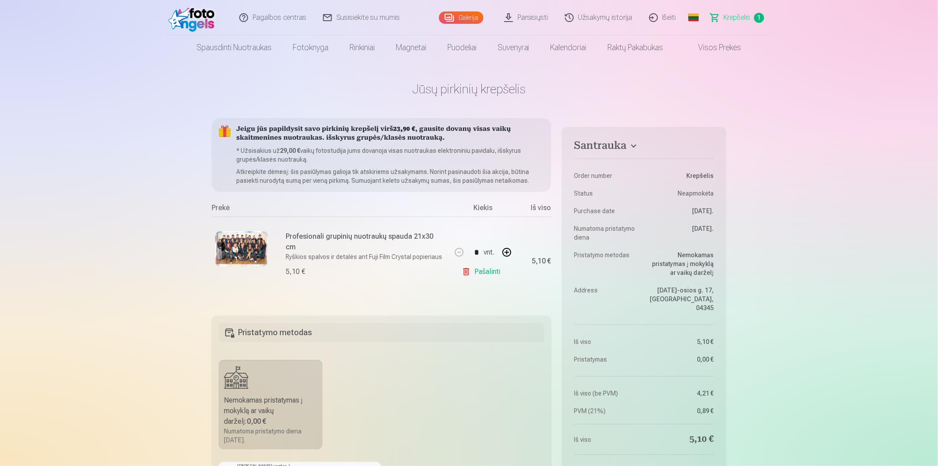 This screenshot has height=466, width=938. What do you see at coordinates (607, 411) in the screenshot?
I see `dt: PVM (21%)` at bounding box center [607, 411].